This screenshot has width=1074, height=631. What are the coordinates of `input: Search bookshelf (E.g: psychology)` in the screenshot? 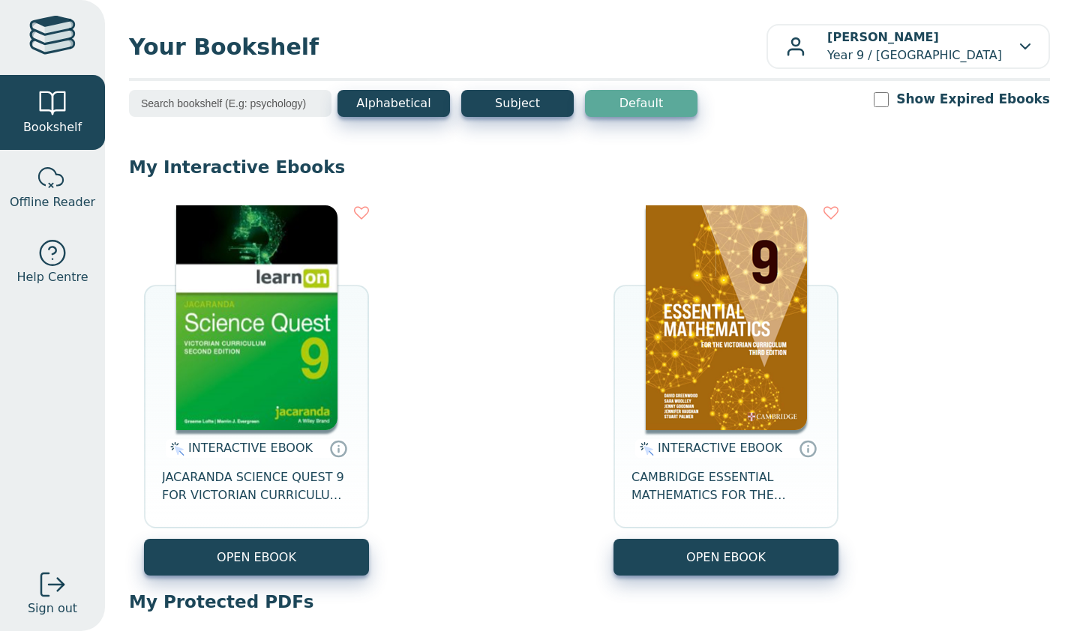 It's located at (230, 103).